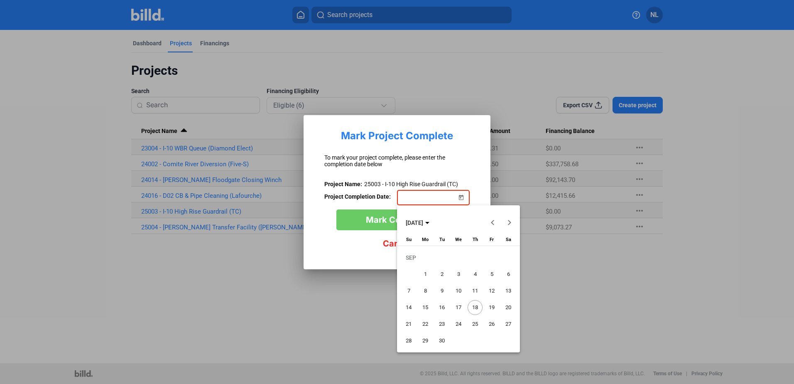 The image size is (794, 384). I want to click on span: 12, so click(492, 291).